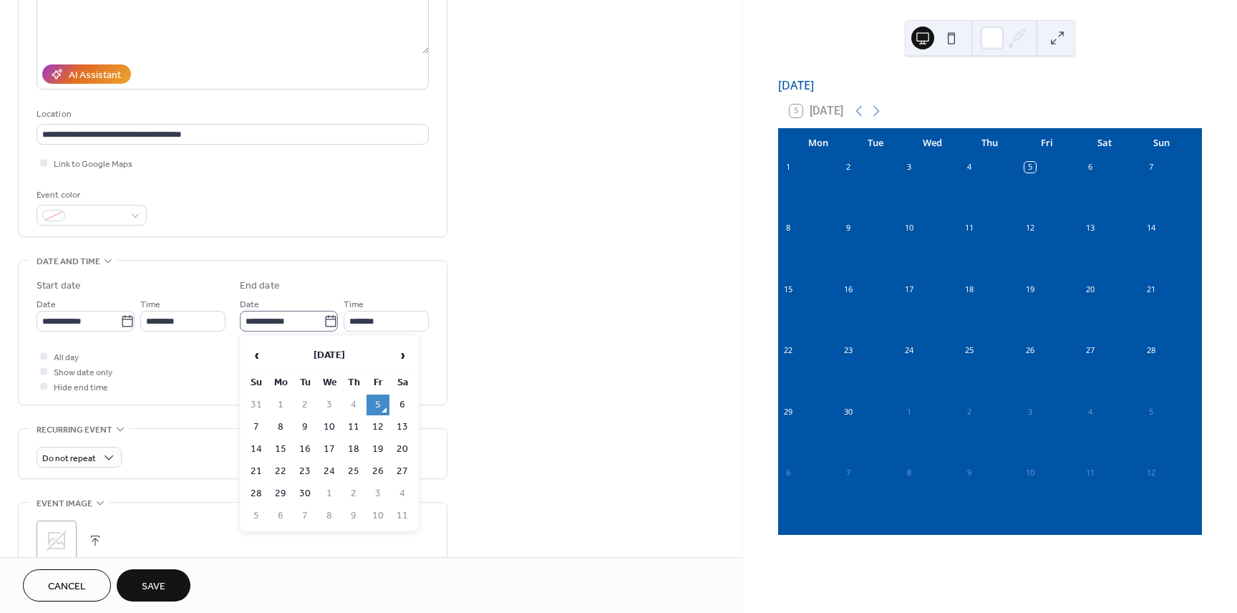 This screenshot has width=1237, height=613. Describe the element at coordinates (354, 382) in the screenshot. I see `th: Th` at that location.